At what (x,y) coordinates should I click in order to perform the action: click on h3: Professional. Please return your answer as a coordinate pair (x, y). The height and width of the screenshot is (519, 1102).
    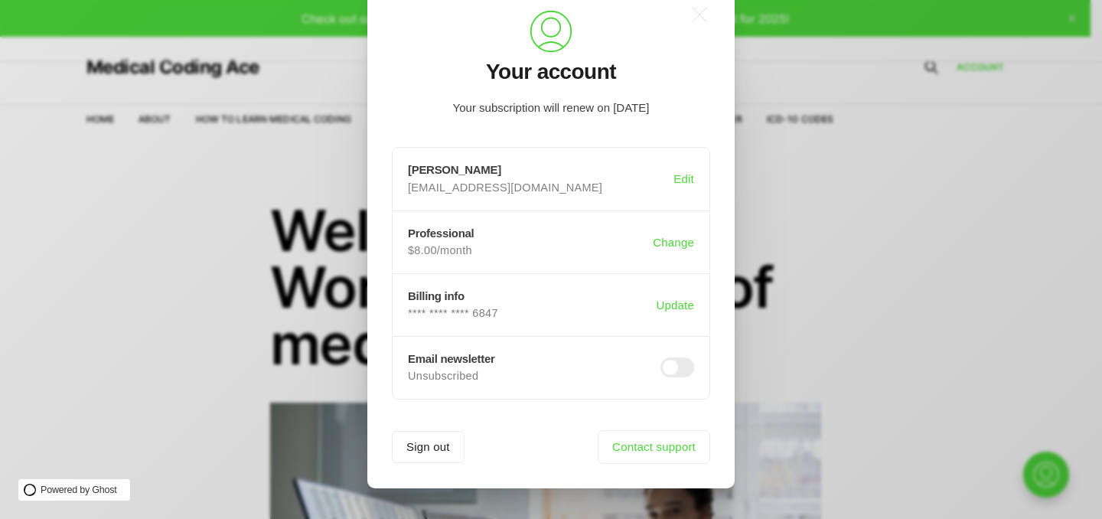
    Looking at the image, I should click on (530, 233).